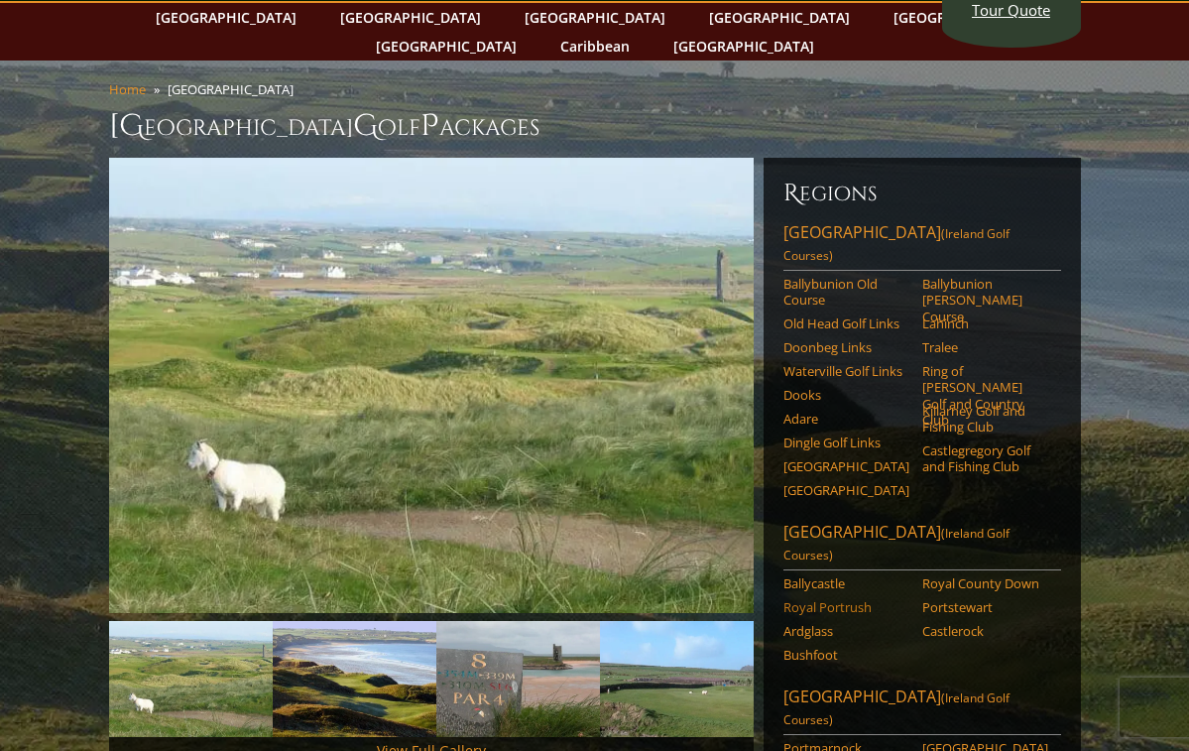  What do you see at coordinates (985, 607) in the screenshot?
I see `a: Portstewart` at bounding box center [985, 607].